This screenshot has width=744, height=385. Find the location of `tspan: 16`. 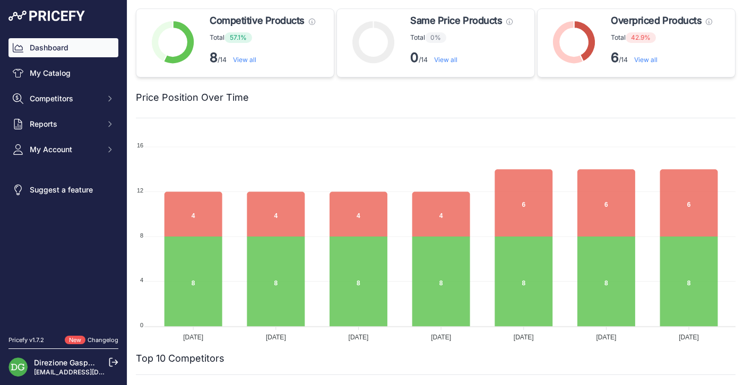

tspan: 16 is located at coordinates (140, 145).